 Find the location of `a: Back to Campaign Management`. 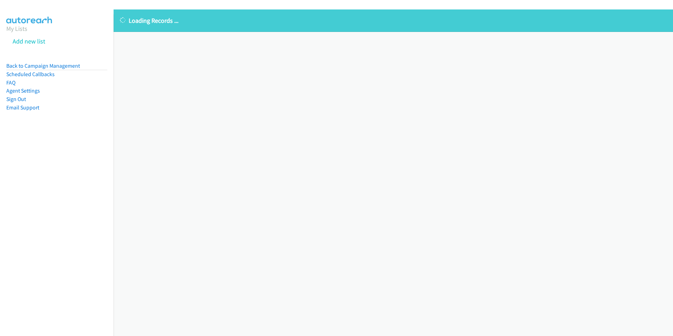

a: Back to Campaign Management is located at coordinates (43, 66).